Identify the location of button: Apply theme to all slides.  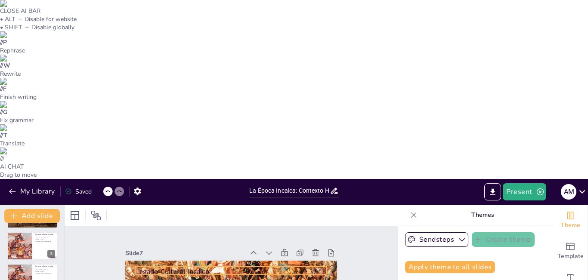
(450, 267).